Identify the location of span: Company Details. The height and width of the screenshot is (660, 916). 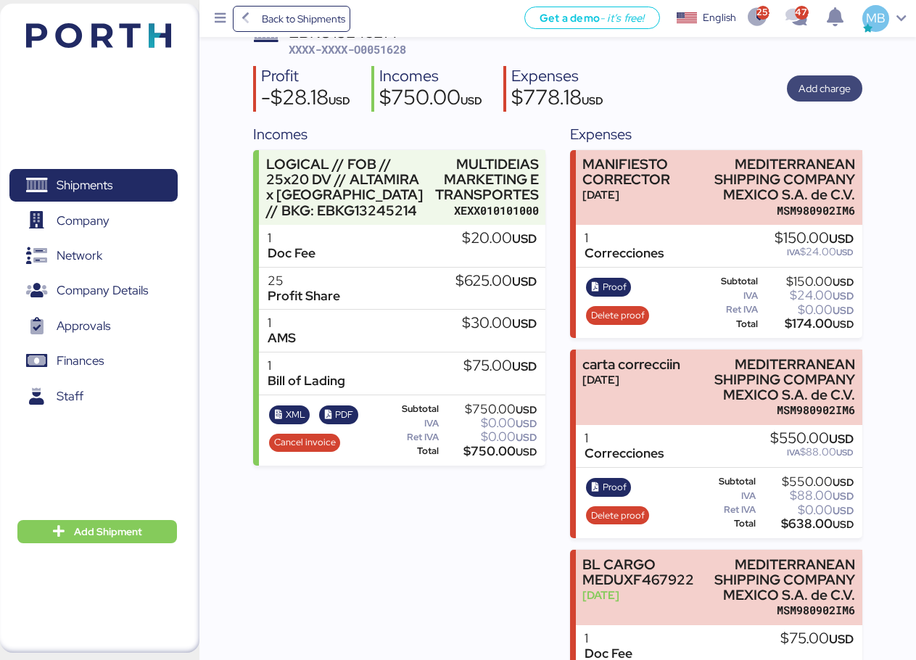
(102, 290).